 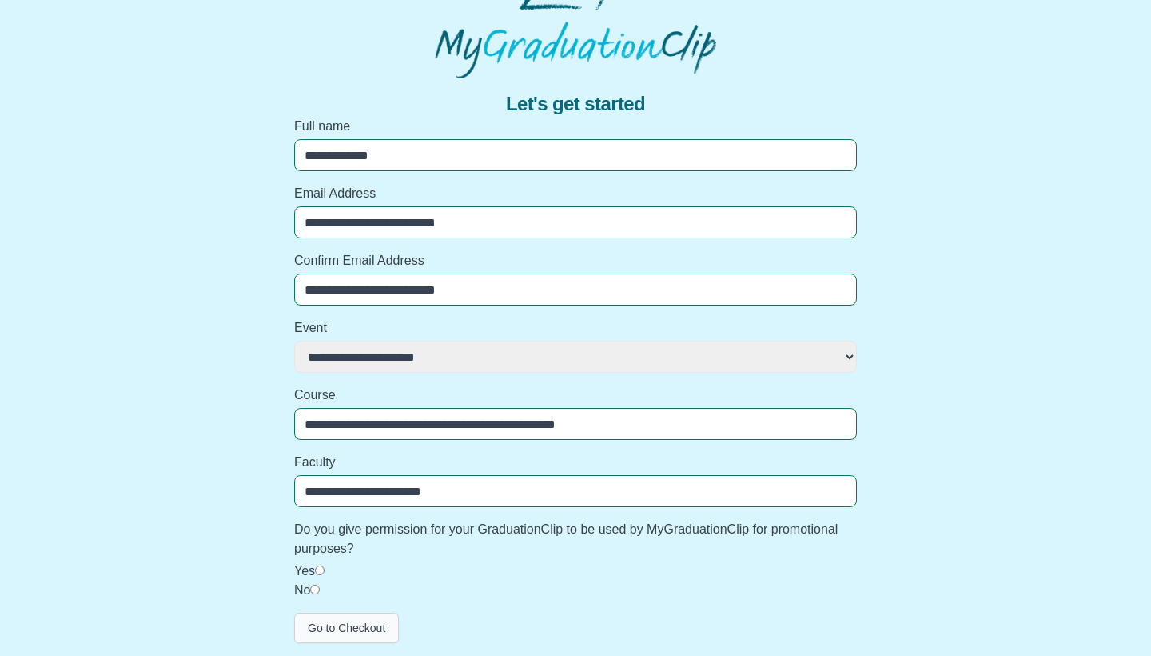 What do you see at coordinates (576, 194) in the screenshot?
I see `label: Email Address` at bounding box center [576, 194].